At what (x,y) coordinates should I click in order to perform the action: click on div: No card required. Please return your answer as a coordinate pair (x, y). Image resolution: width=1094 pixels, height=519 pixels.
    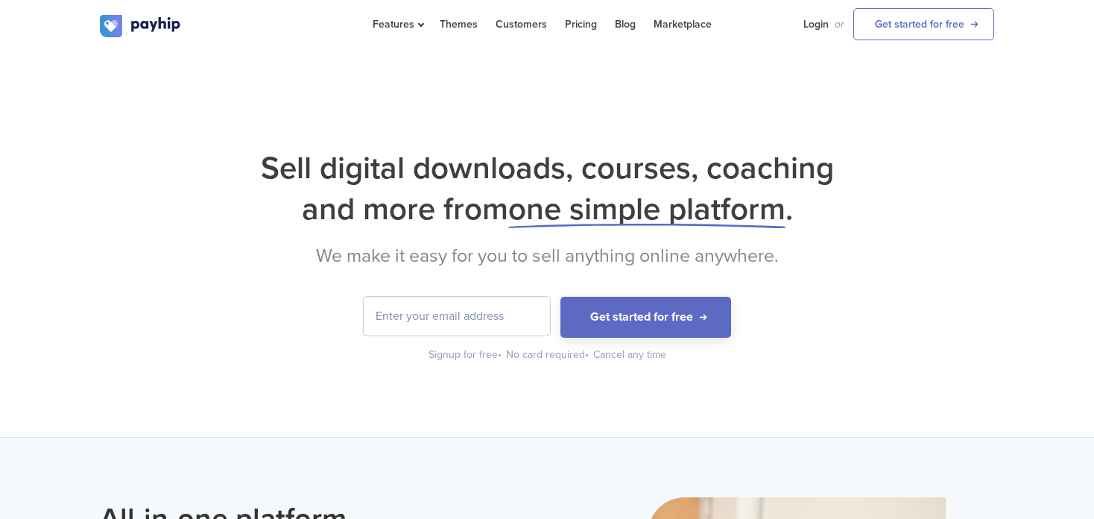
    Looking at the image, I should click on (548, 355).